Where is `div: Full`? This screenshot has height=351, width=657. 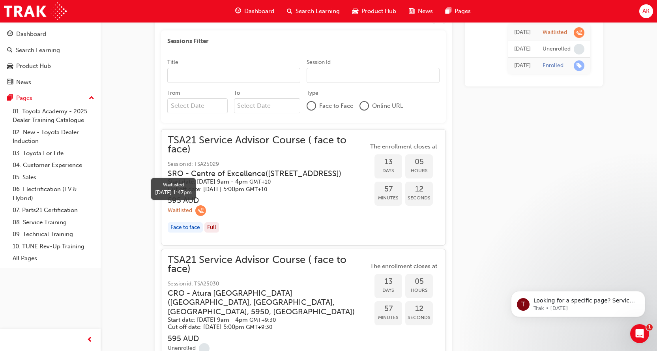 div: Full is located at coordinates (211, 227).